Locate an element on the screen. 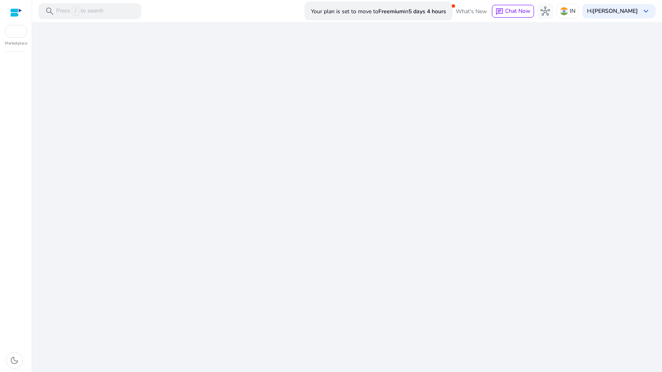 This screenshot has width=662, height=372. p: IN is located at coordinates (573, 11).